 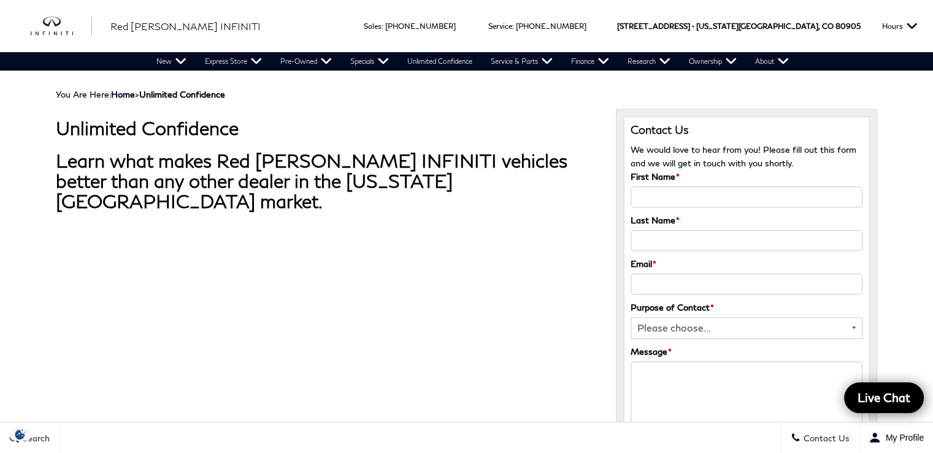 What do you see at coordinates (651, 351) in the screenshot?
I see `label: Message` at bounding box center [651, 351].